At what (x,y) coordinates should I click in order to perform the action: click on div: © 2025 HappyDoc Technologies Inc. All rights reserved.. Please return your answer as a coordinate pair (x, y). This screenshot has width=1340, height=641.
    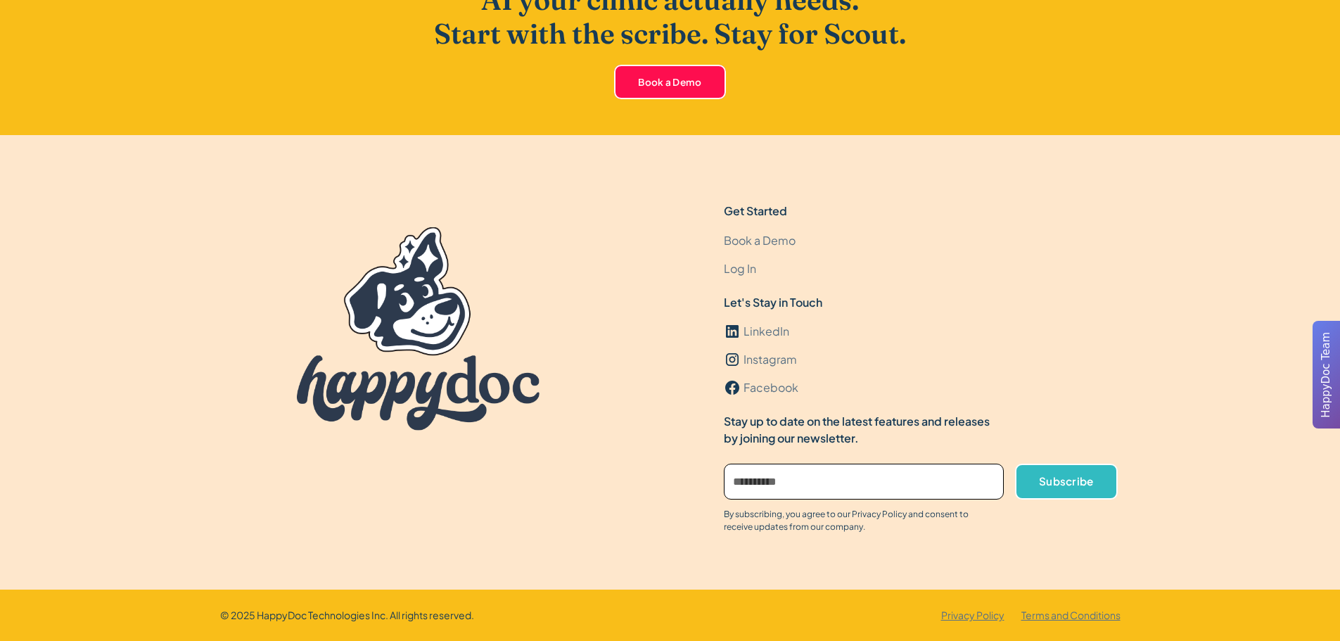
    Looking at the image, I should click on (347, 615).